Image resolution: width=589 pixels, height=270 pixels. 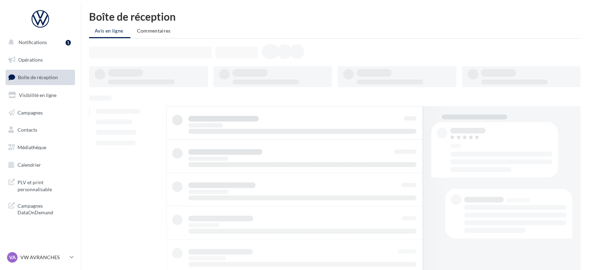 I want to click on a: Visibilité en ligne, so click(x=40, y=95).